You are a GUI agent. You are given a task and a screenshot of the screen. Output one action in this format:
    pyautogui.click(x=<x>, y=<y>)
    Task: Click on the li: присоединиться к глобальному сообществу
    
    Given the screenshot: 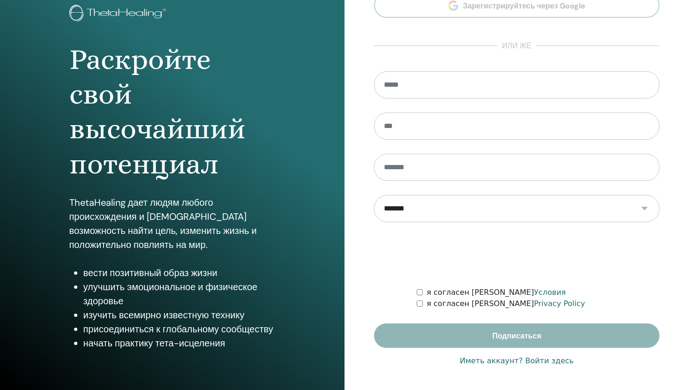 What is the action you would take?
    pyautogui.click(x=180, y=329)
    